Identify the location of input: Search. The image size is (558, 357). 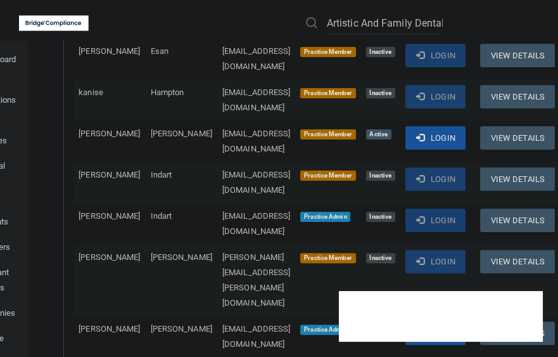
(384, 23).